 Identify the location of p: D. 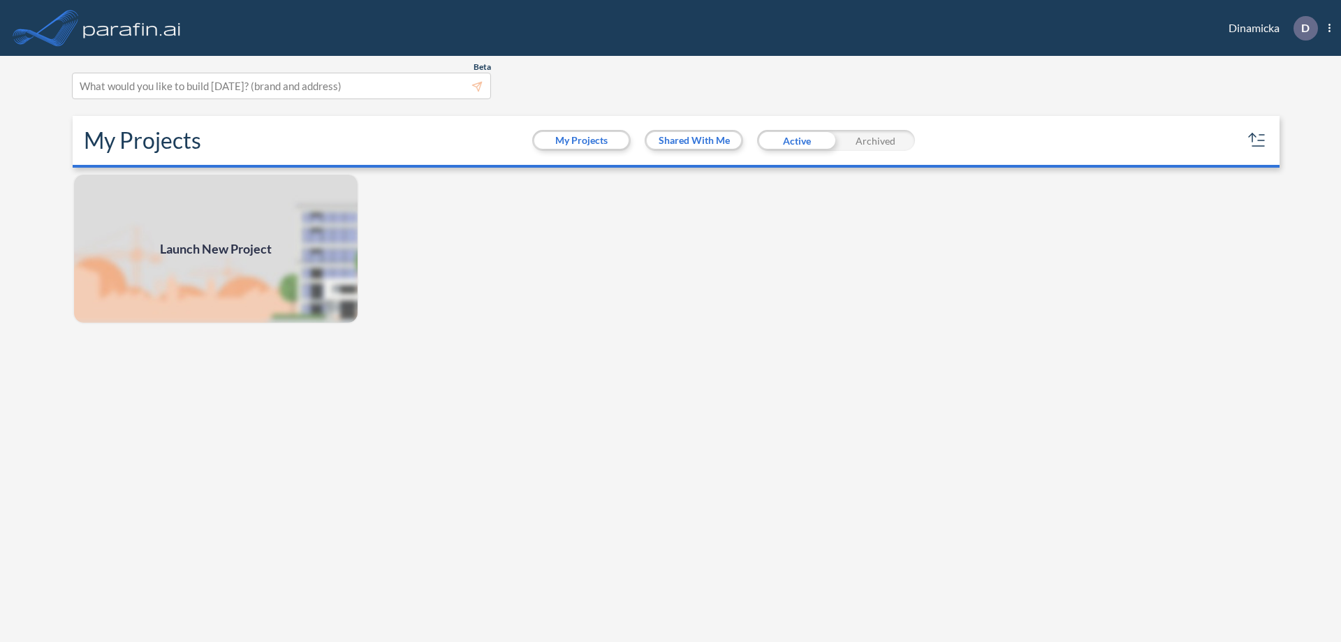
(1305, 28).